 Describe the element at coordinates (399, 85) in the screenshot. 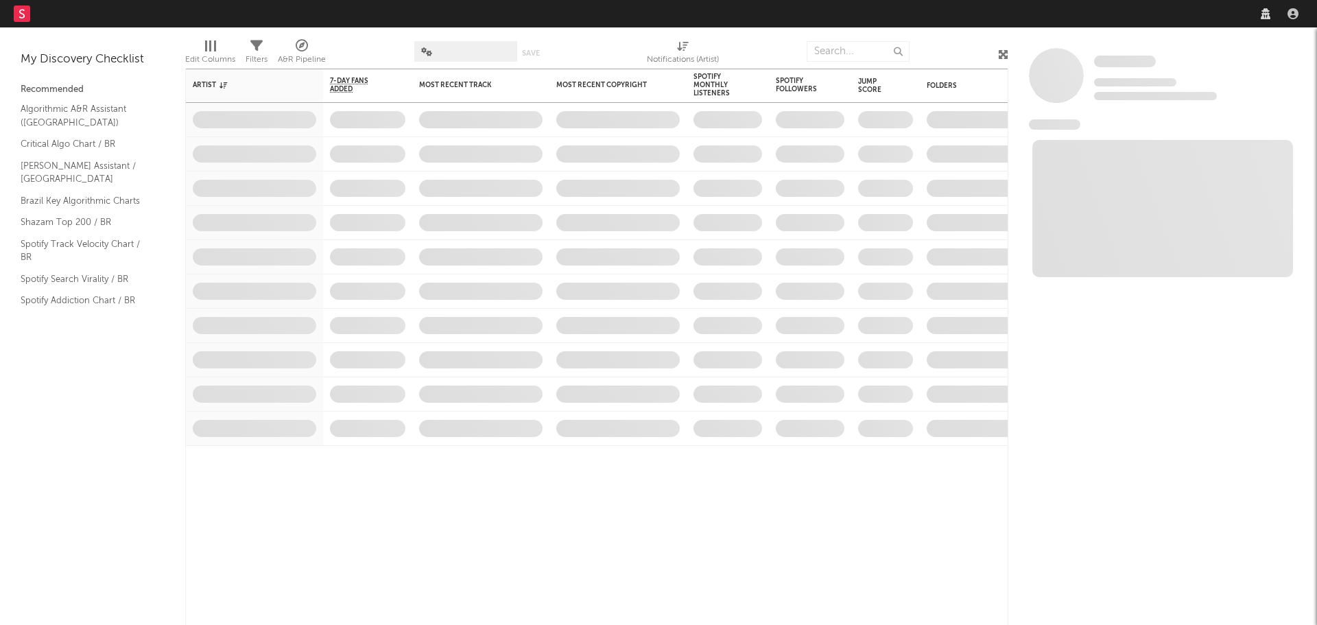

I see `button: Filter by 7-Day Fans Added` at that location.